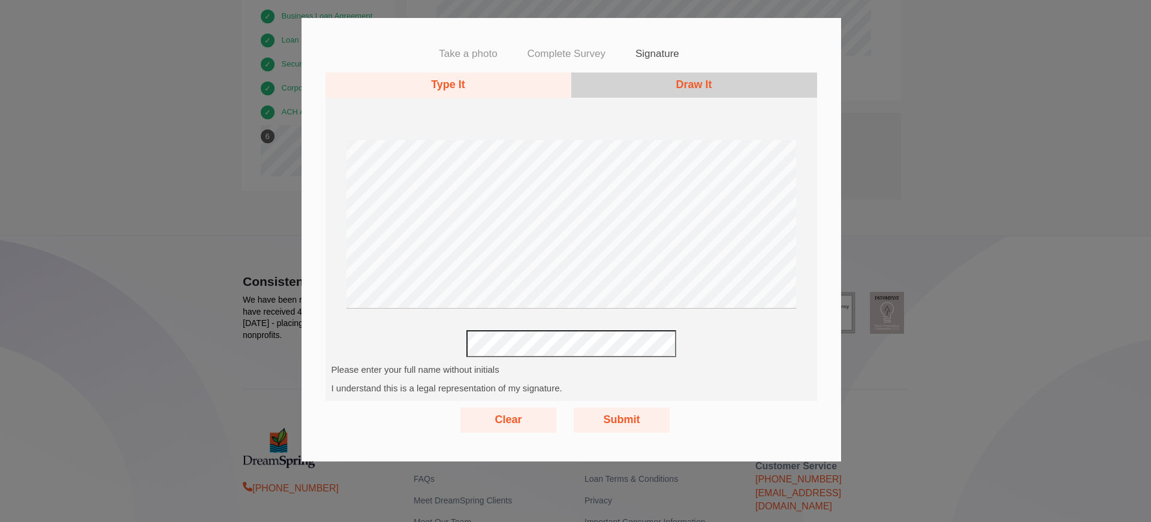 This screenshot has height=522, width=1151. What do you see at coordinates (622, 420) in the screenshot?
I see `button: Submit` at bounding box center [622, 420].